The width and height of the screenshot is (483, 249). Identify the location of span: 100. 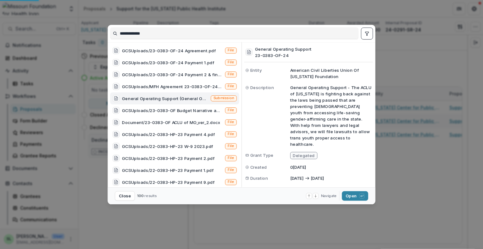
(140, 195).